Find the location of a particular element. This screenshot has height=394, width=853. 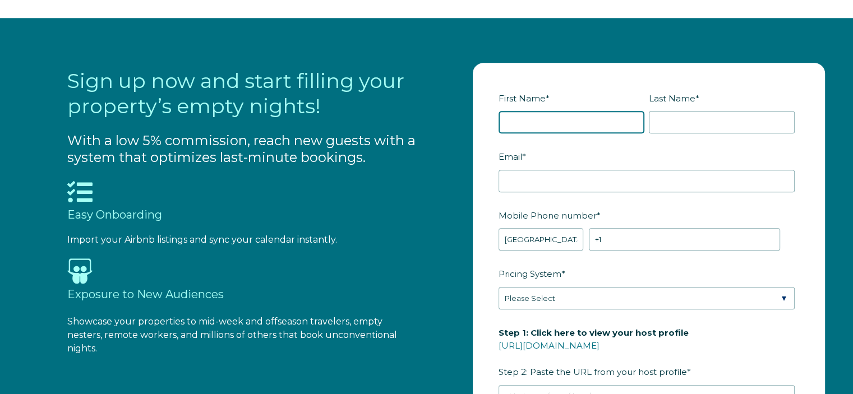

span: Easy Onboarding is located at coordinates (114, 215).